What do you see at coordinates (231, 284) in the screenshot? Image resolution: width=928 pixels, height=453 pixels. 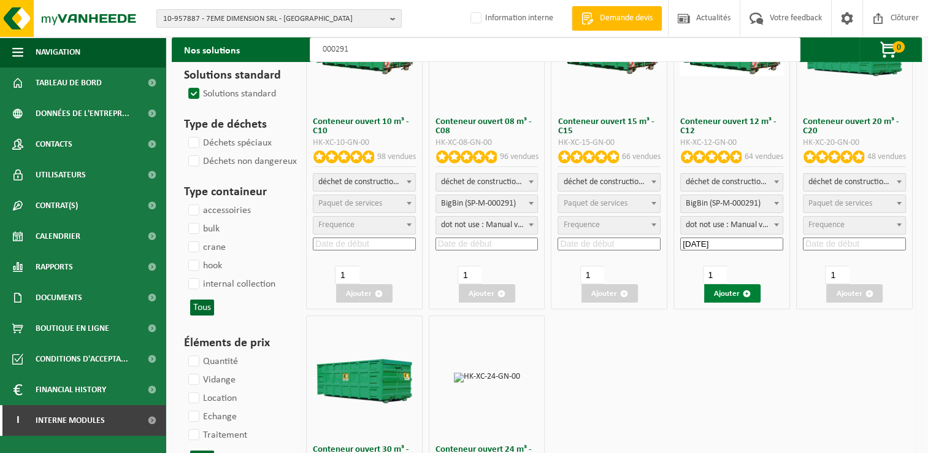 I see `label: internal collection` at bounding box center [231, 284].